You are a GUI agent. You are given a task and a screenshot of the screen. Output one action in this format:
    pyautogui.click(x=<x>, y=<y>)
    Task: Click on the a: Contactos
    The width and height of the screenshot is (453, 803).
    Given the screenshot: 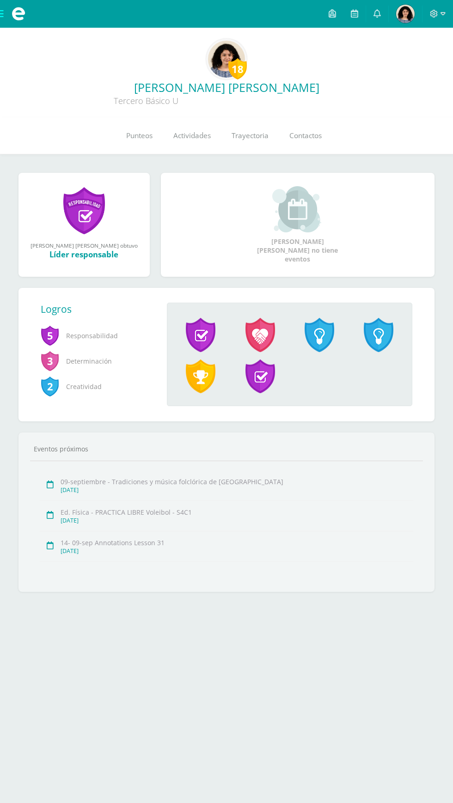 What is the action you would take?
    pyautogui.click(x=305, y=136)
    